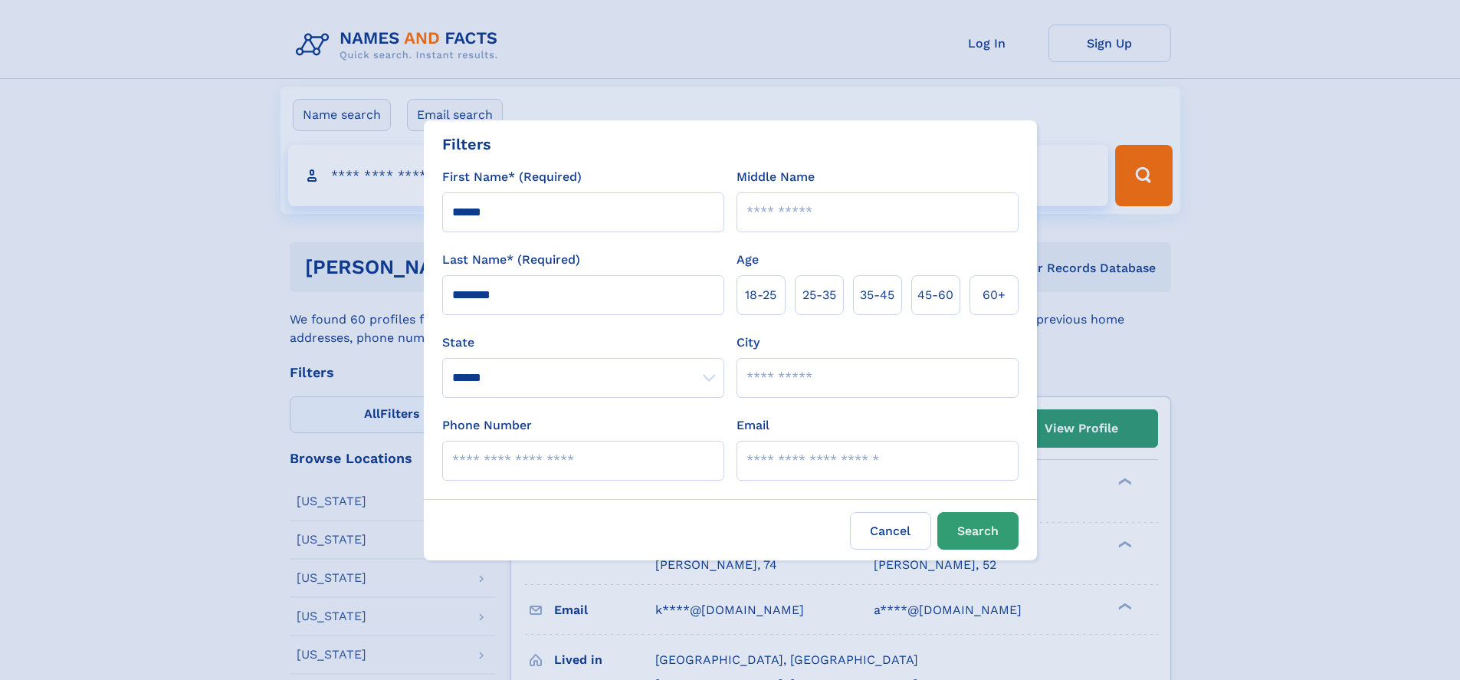  What do you see at coordinates (512, 177) in the screenshot?
I see `label: First Name* (Required)` at bounding box center [512, 177].